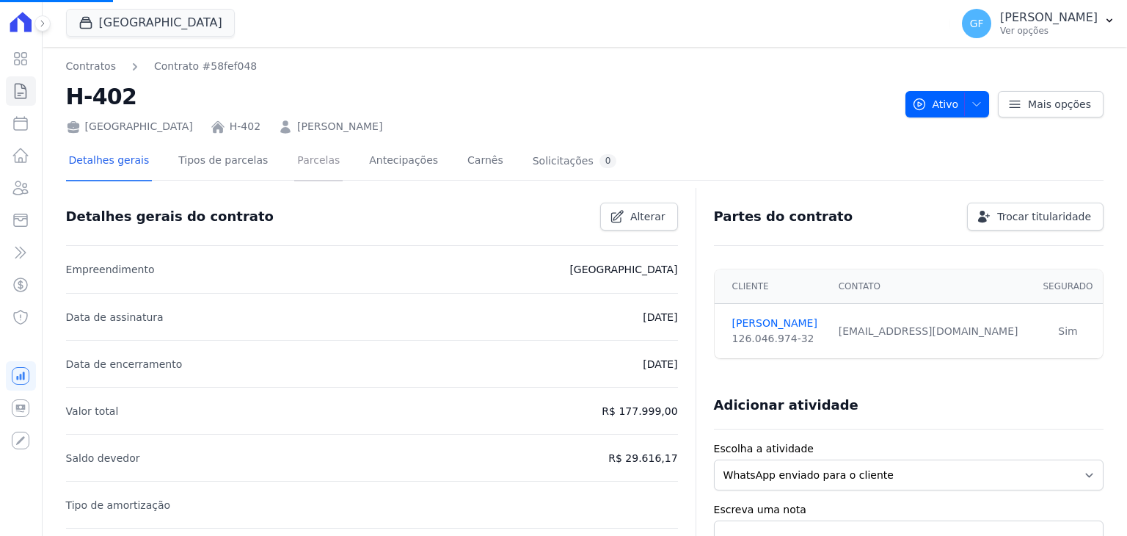 The height and width of the screenshot is (536, 1127). Describe the element at coordinates (1049, 31) in the screenshot. I see `p: Ver opções` at that location.